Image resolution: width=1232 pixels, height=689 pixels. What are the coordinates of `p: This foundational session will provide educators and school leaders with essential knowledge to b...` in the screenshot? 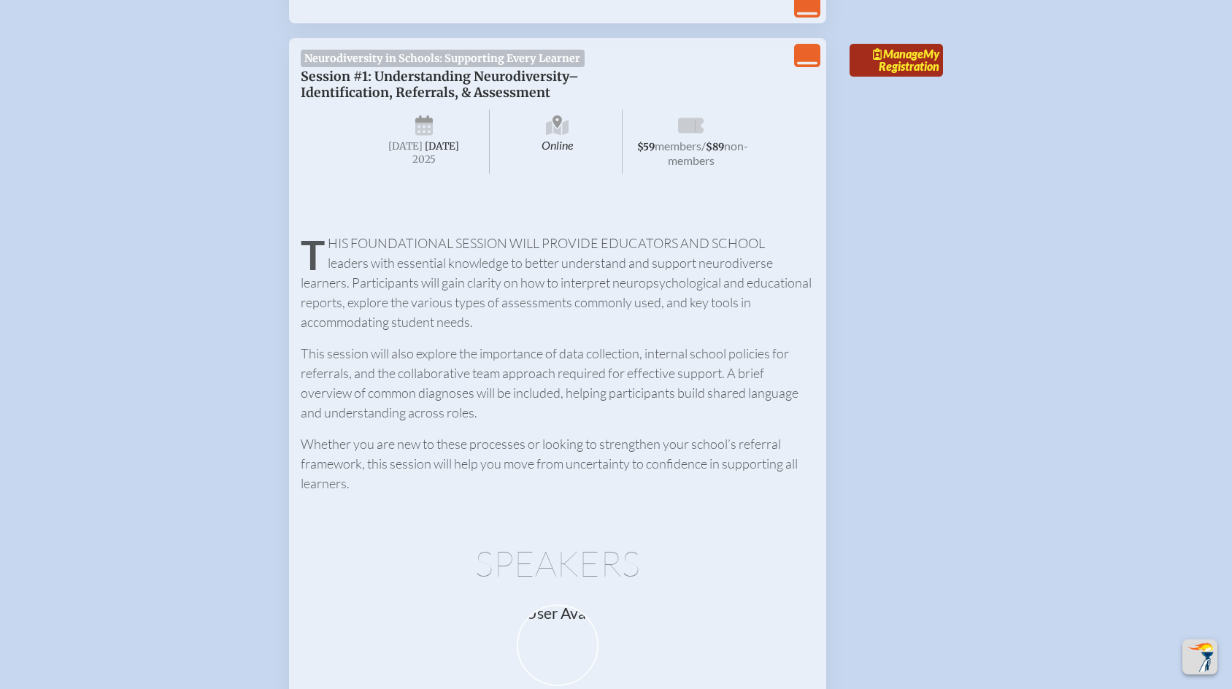 It's located at (557, 282).